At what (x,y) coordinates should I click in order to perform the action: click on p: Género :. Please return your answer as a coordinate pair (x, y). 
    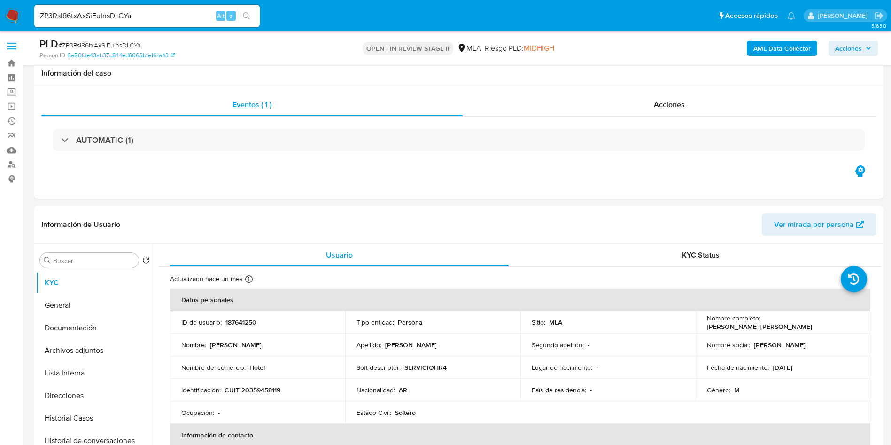
    Looking at the image, I should click on (719, 390).